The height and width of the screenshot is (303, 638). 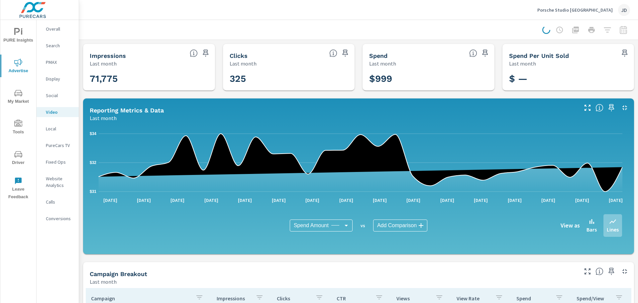 What do you see at coordinates (363, 225) in the screenshot?
I see `p: vs` at bounding box center [363, 225].